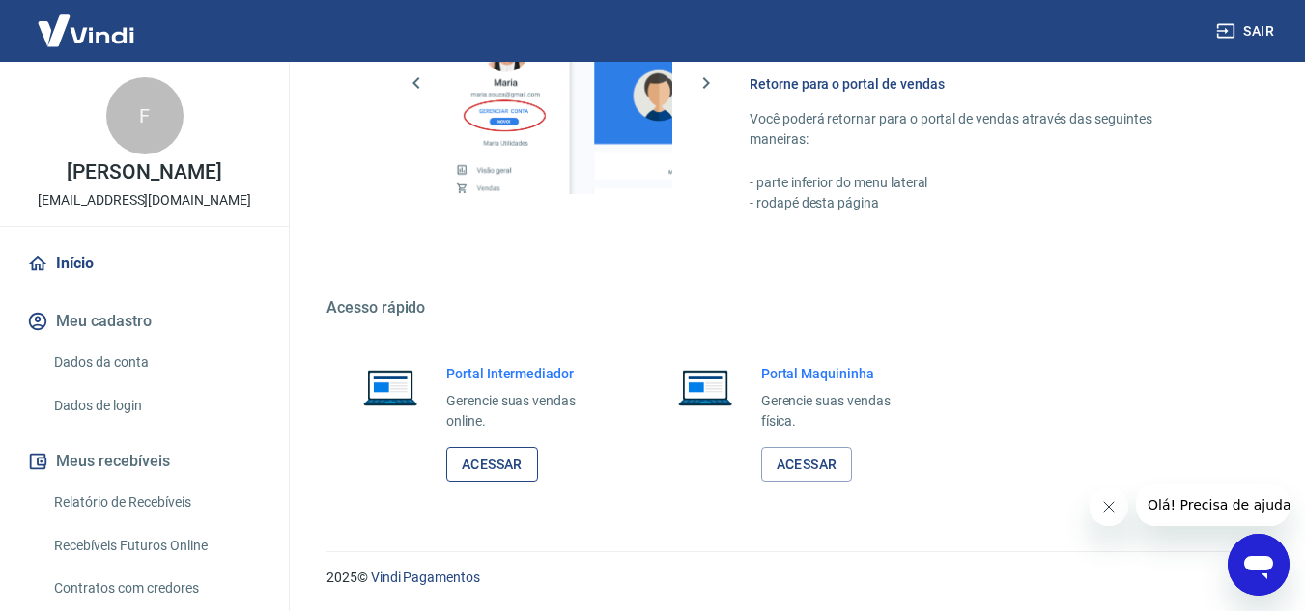  I want to click on div: F, so click(145, 116).